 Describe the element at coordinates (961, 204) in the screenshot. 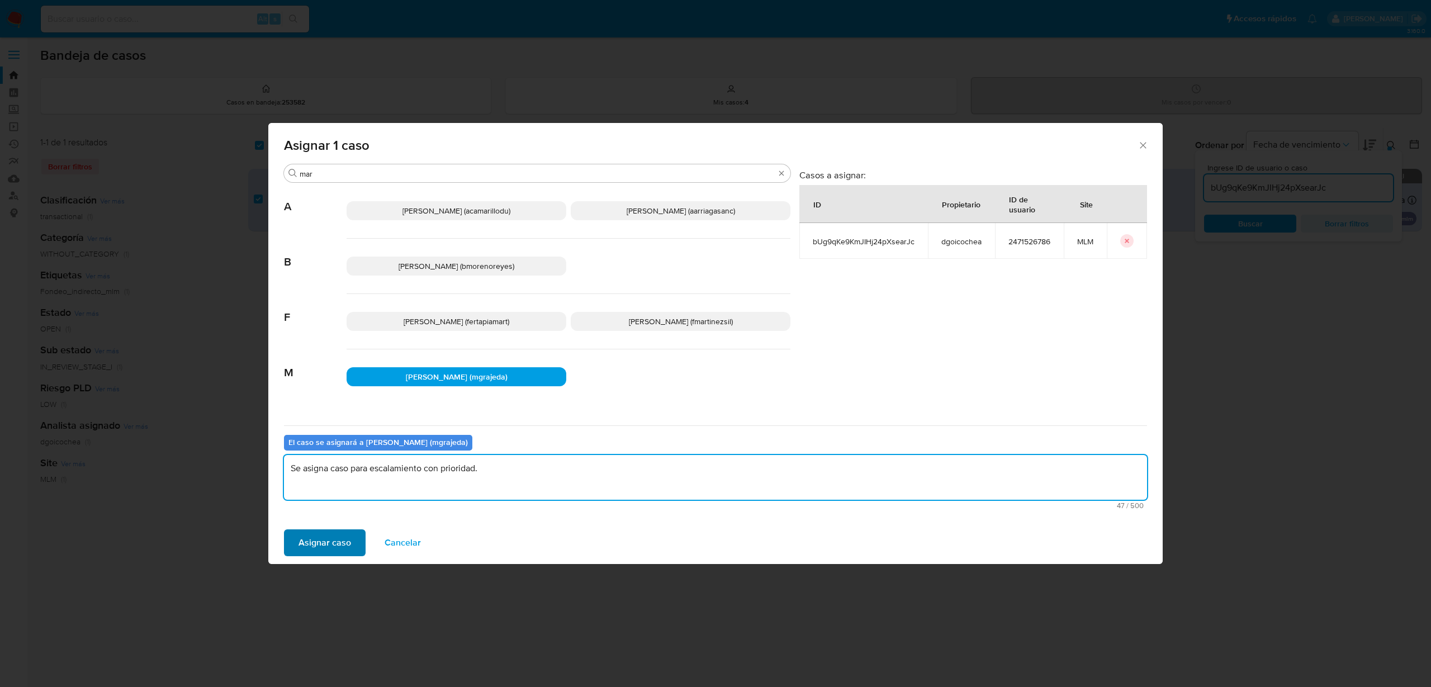

I see `div: Propietario` at that location.